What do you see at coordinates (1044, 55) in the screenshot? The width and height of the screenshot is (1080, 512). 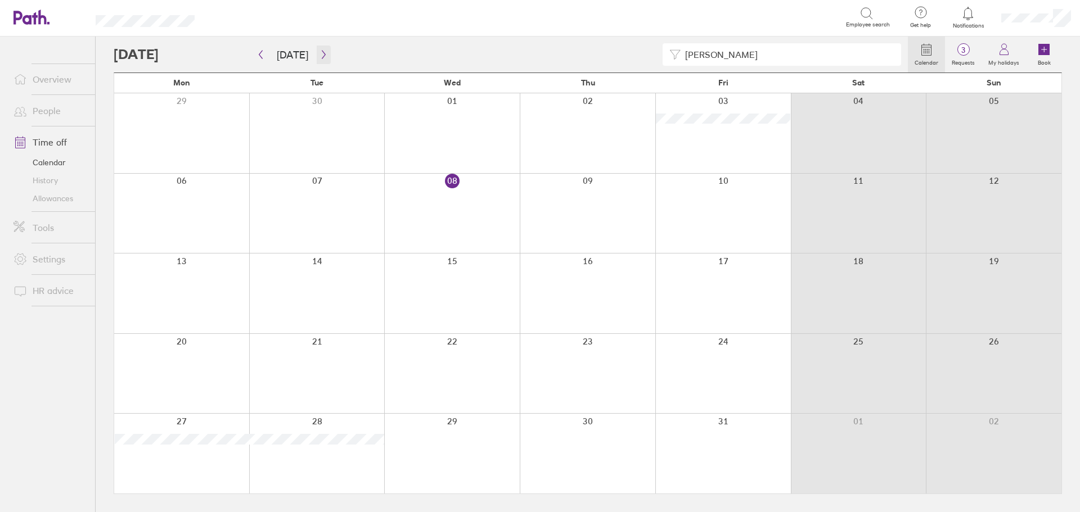 I see `a: Book` at bounding box center [1044, 55].